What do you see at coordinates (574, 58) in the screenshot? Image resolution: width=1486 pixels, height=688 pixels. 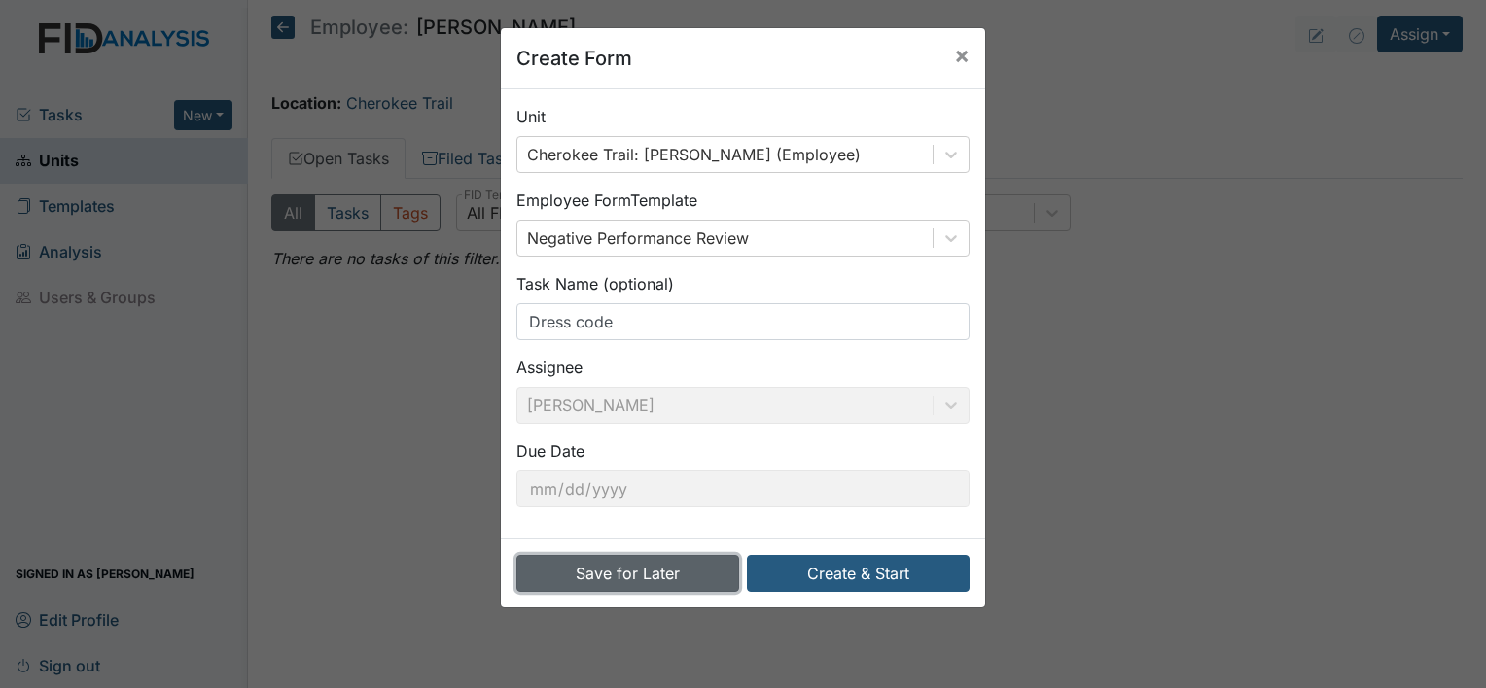 I see `h5: Create Form` at bounding box center [574, 58].